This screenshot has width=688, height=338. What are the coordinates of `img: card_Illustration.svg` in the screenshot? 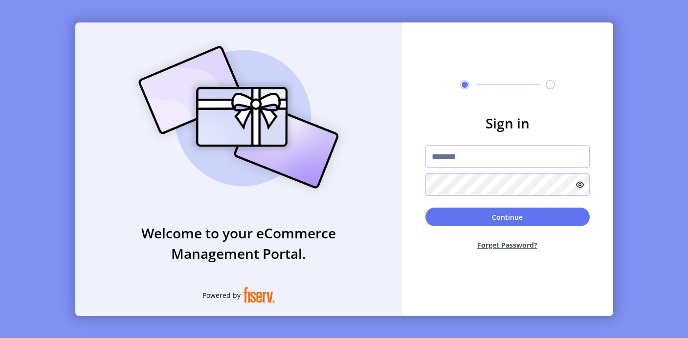 It's located at (239, 117).